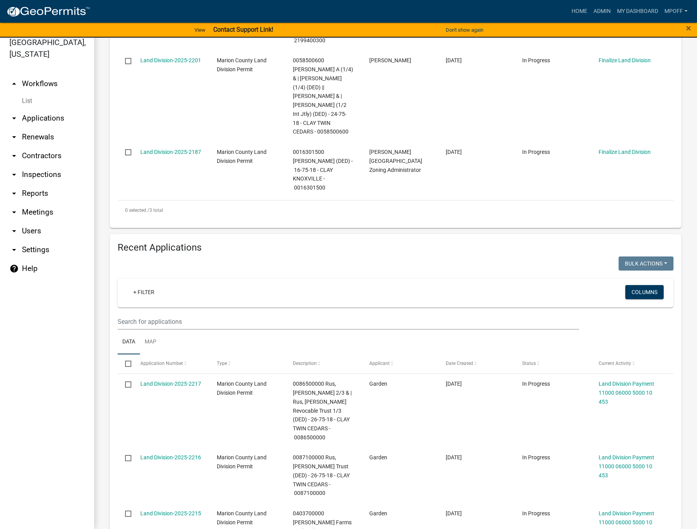 The height and width of the screenshot is (529, 697). Describe the element at coordinates (137, 210) in the screenshot. I see `span: 0 selected /` at that location.